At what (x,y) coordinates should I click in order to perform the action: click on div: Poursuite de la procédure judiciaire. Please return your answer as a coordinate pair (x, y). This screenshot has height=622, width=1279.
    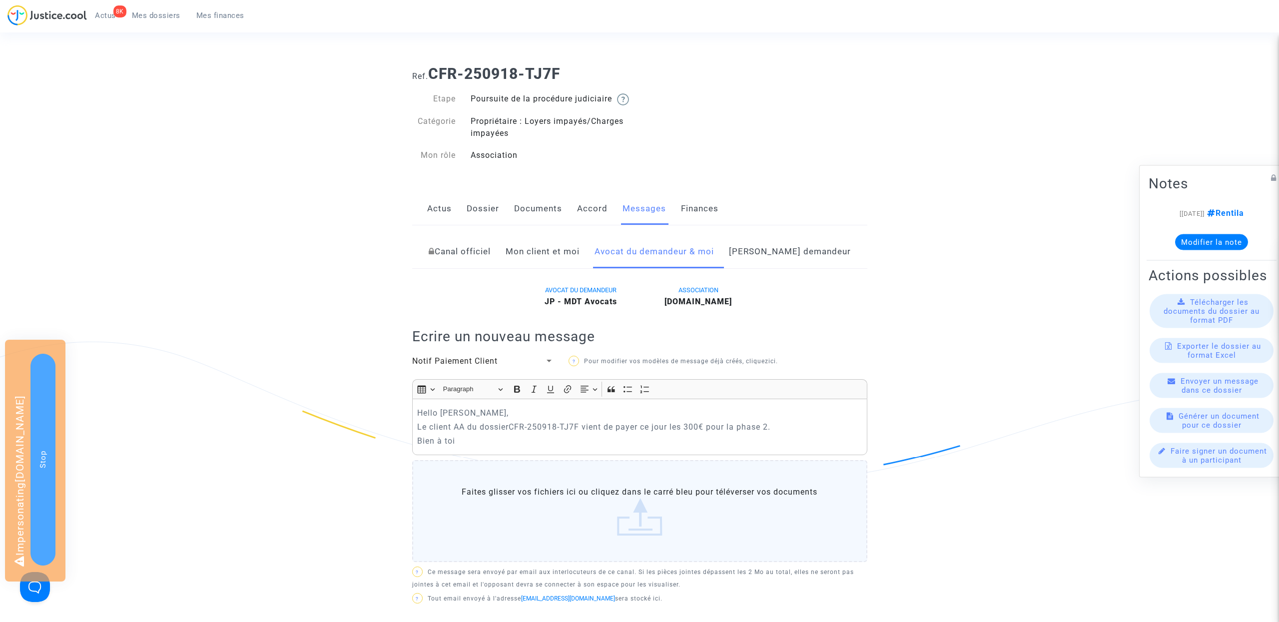
    Looking at the image, I should click on (551, 99).